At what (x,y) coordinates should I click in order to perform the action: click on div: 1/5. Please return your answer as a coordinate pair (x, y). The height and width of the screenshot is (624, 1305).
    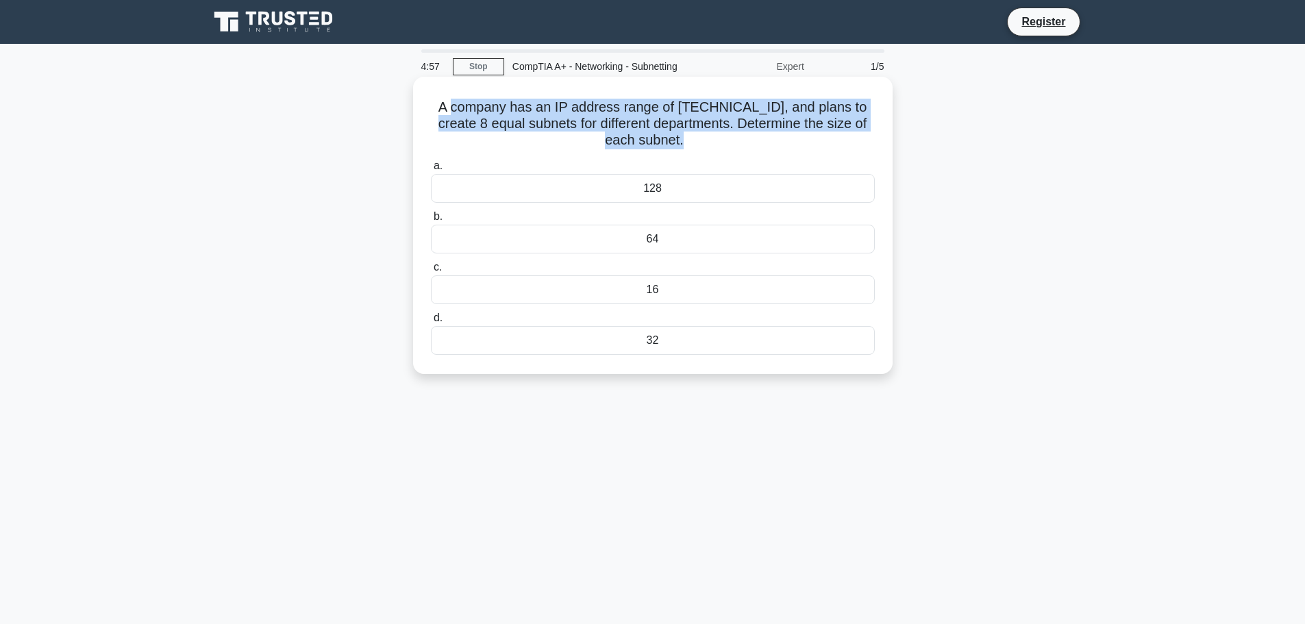
    Looking at the image, I should click on (852, 66).